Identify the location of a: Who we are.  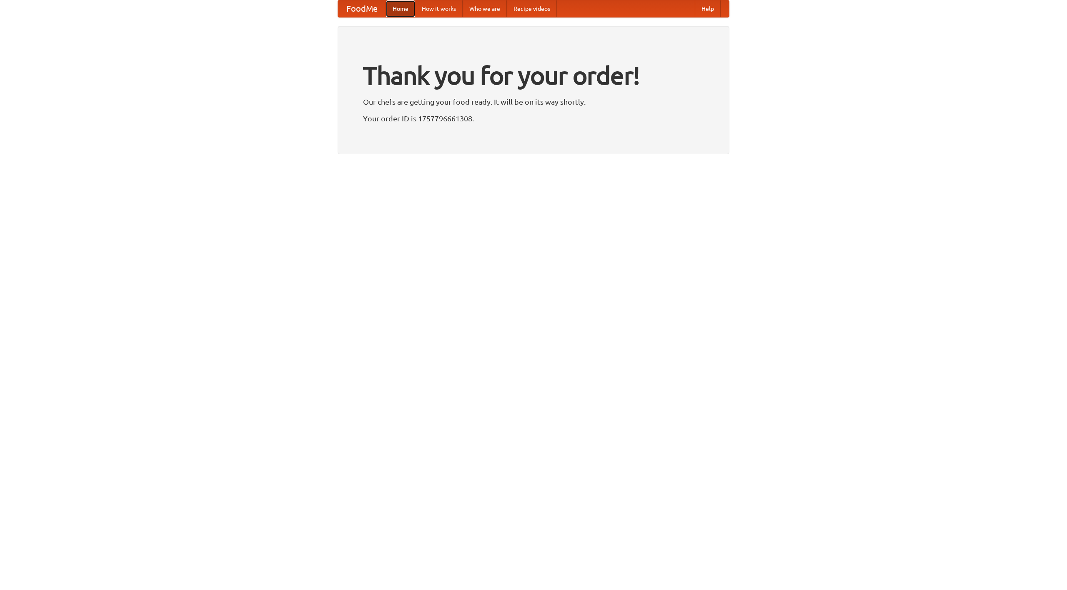
(485, 9).